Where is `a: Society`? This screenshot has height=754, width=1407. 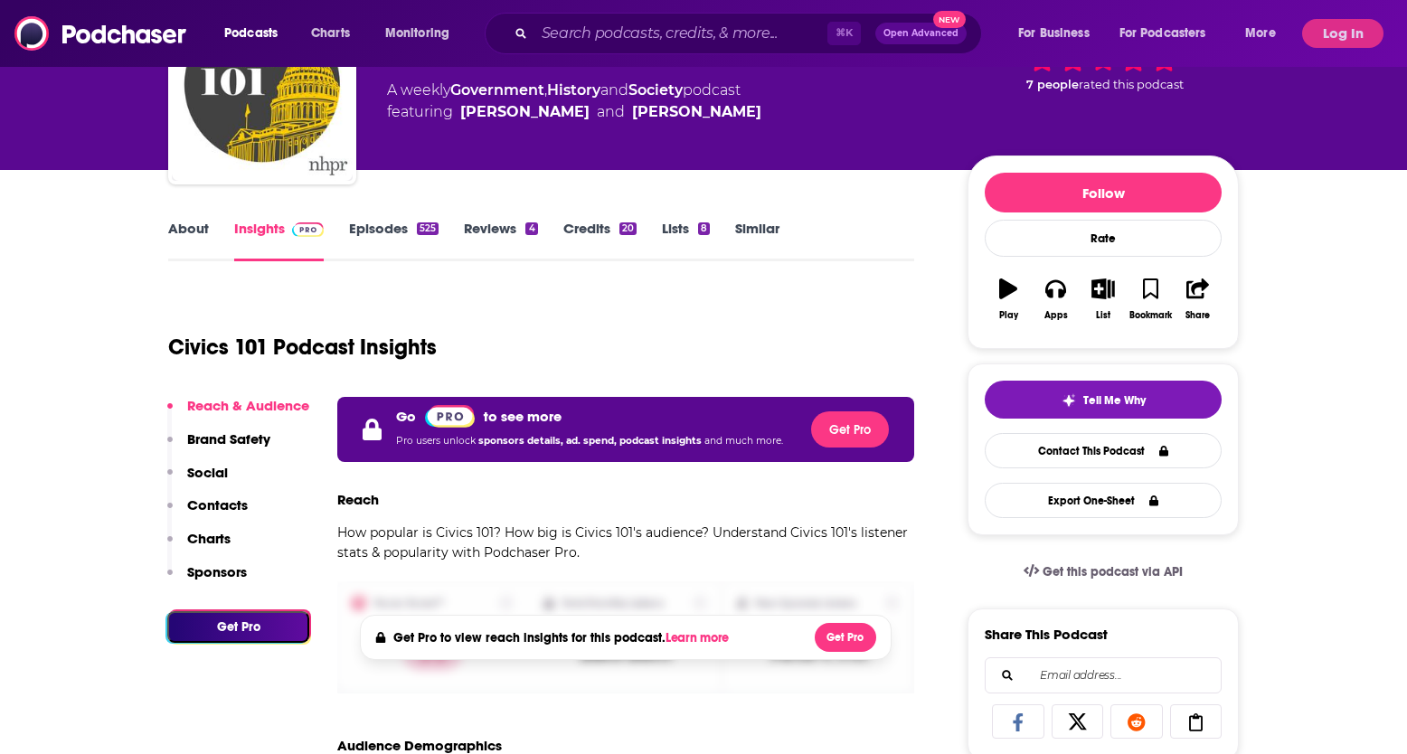 a: Society is located at coordinates (656, 90).